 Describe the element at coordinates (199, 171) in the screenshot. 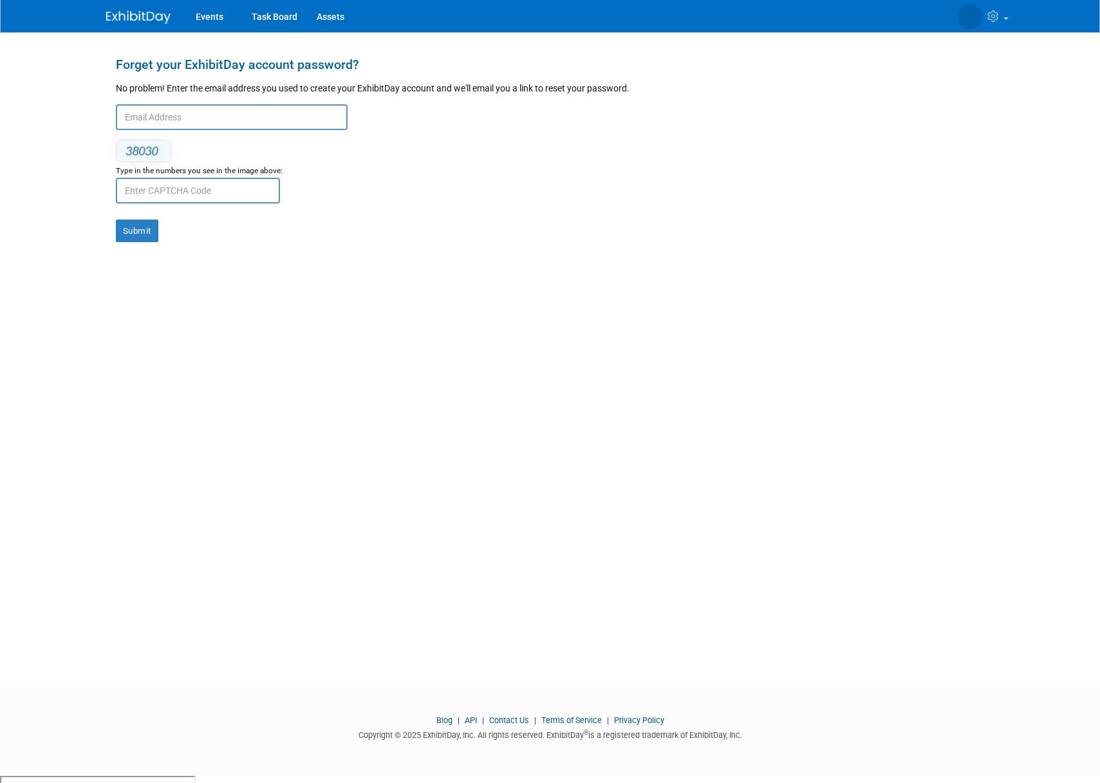

I see `small: Type in the numbers you see in the image above:` at that location.